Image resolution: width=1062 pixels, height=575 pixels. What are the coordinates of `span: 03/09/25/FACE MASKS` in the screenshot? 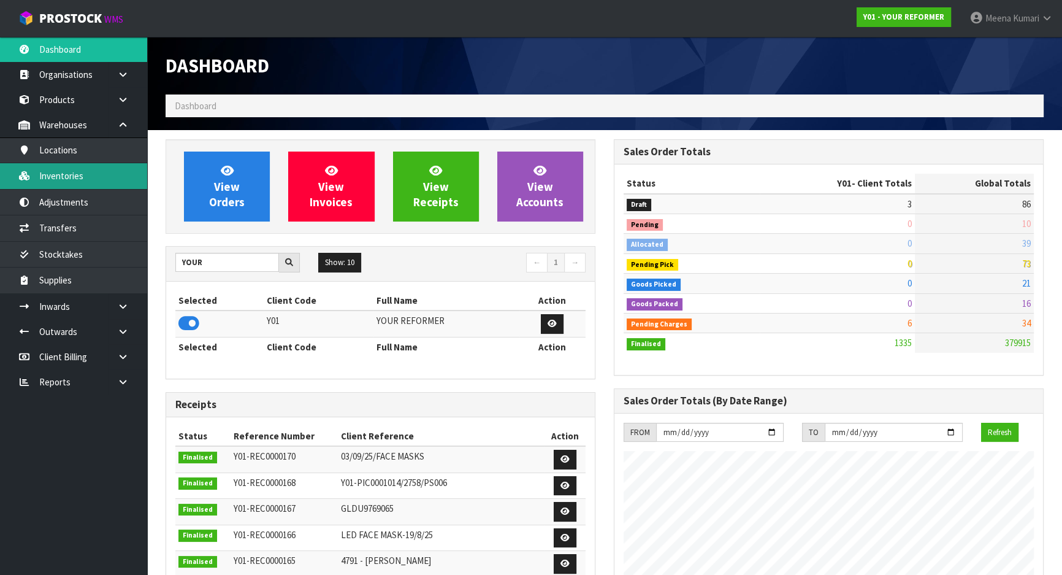 It's located at (383, 456).